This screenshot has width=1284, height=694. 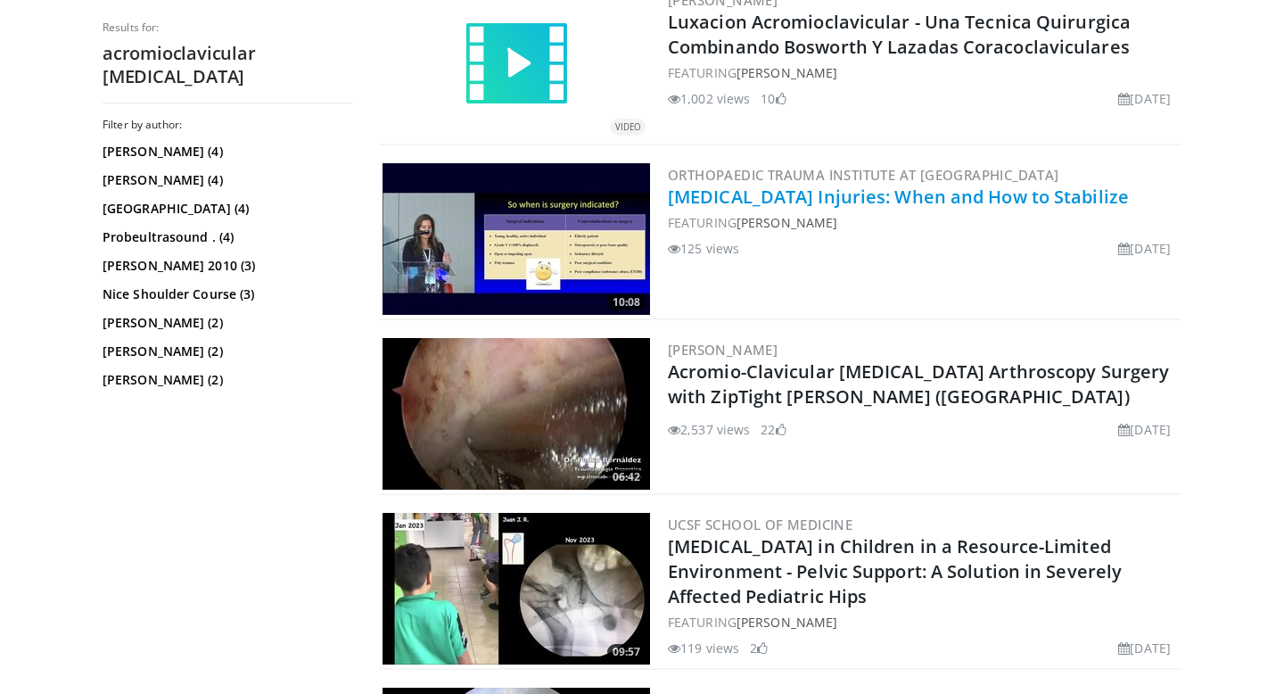 What do you see at coordinates (516, 64) in the screenshot?
I see `img: video.svg` at bounding box center [516, 64].